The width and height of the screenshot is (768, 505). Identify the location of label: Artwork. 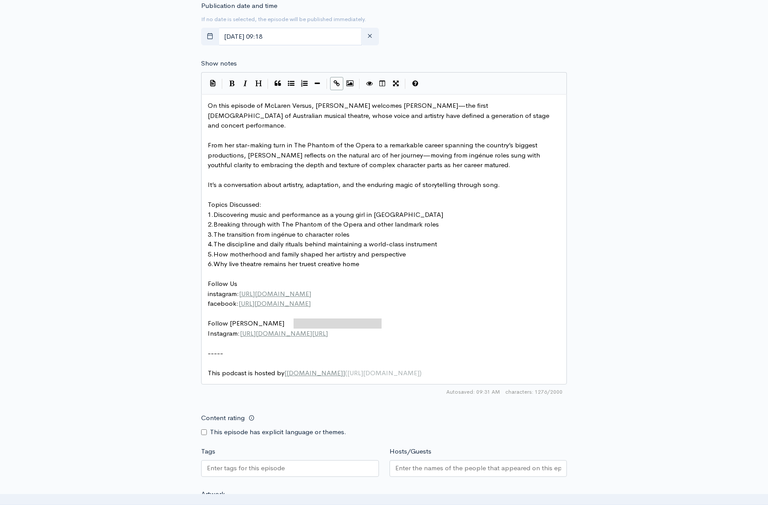
(213, 494).